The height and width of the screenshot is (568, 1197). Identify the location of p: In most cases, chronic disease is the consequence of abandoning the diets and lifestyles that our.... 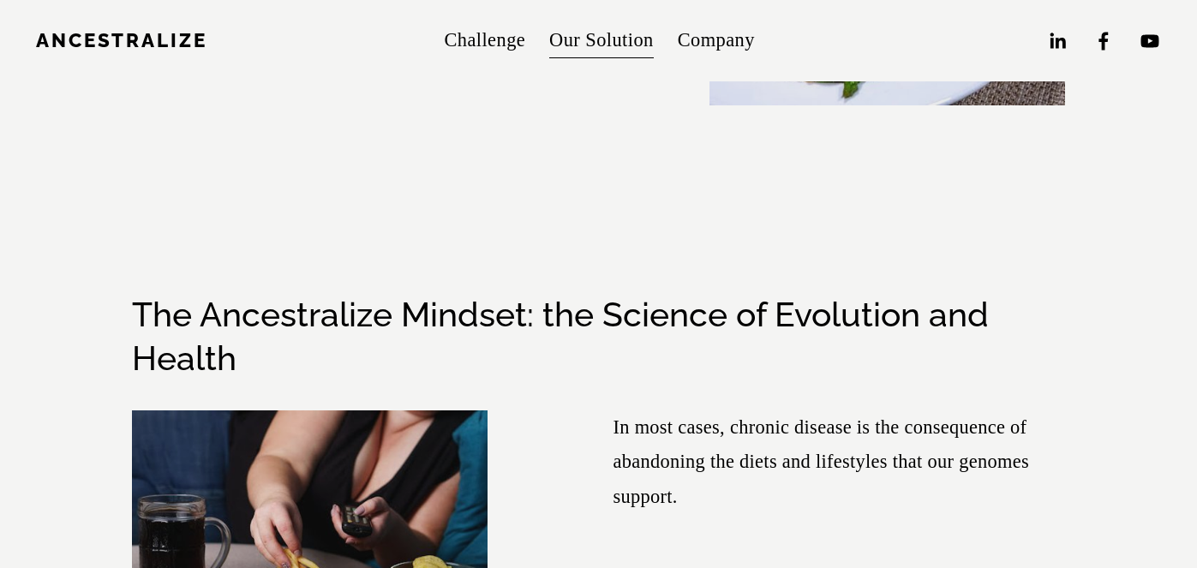
(838, 462).